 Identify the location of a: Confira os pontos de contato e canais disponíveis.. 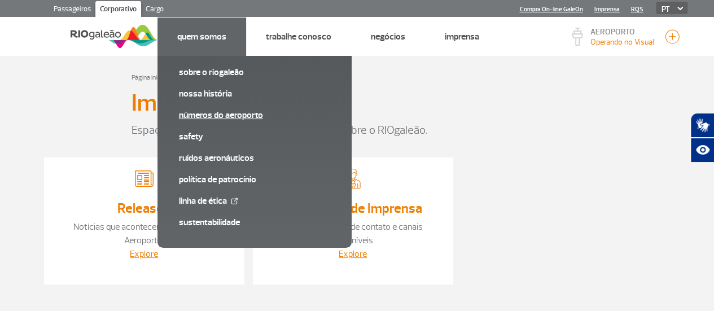
(353, 234).